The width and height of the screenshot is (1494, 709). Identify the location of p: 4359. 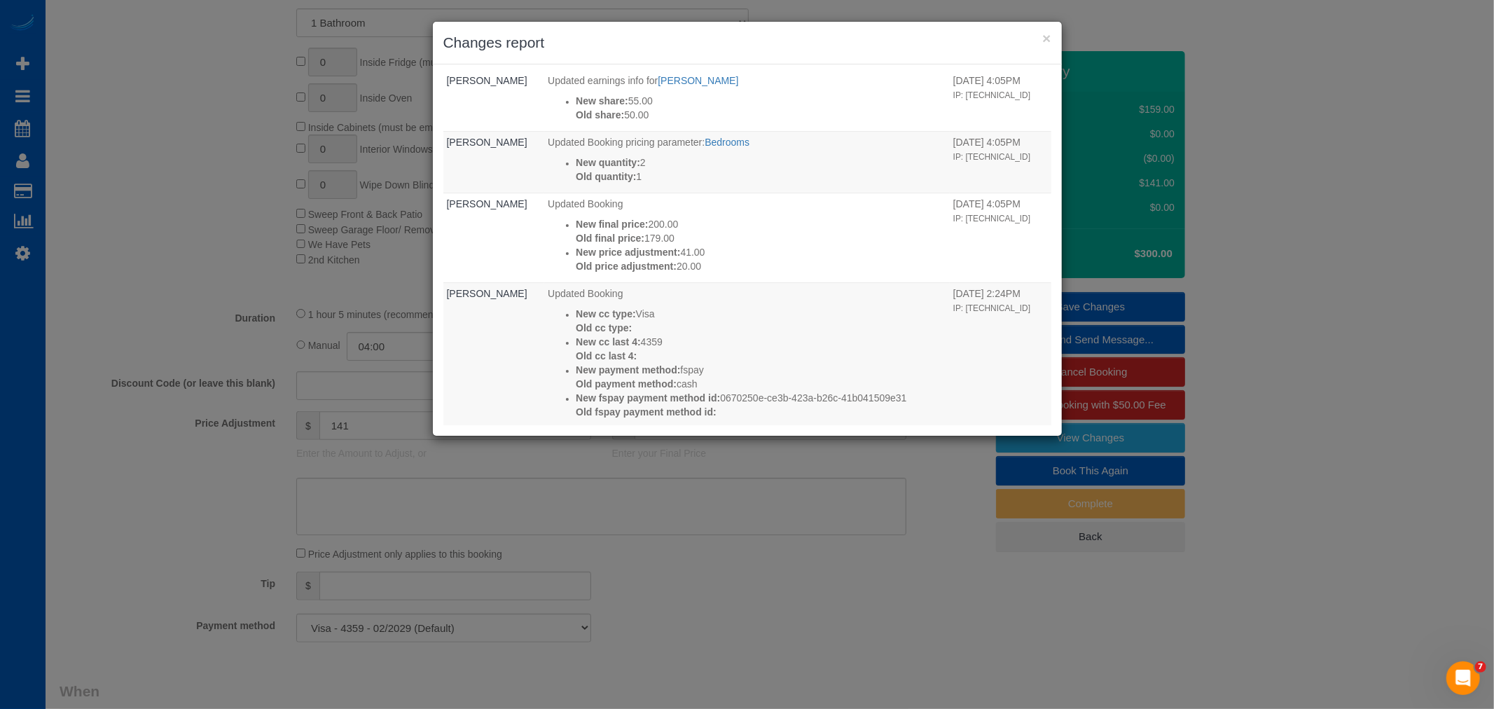
(761, 342).